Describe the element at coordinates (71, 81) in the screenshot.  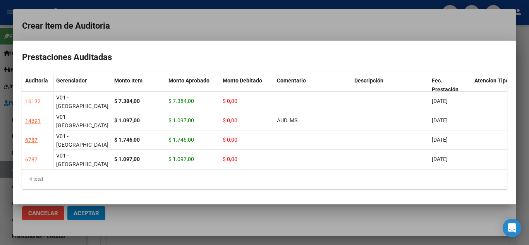
I see `span: Gerenciador` at that location.